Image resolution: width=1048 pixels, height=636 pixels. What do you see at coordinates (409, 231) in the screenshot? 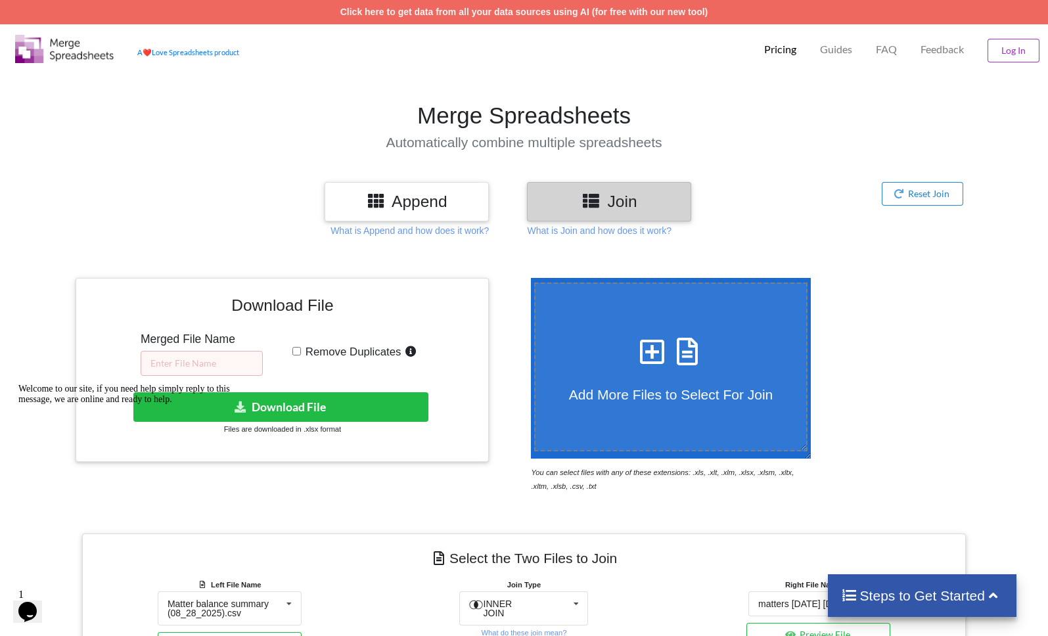
I see `p: What is Append and how does it work?` at bounding box center [409, 231].